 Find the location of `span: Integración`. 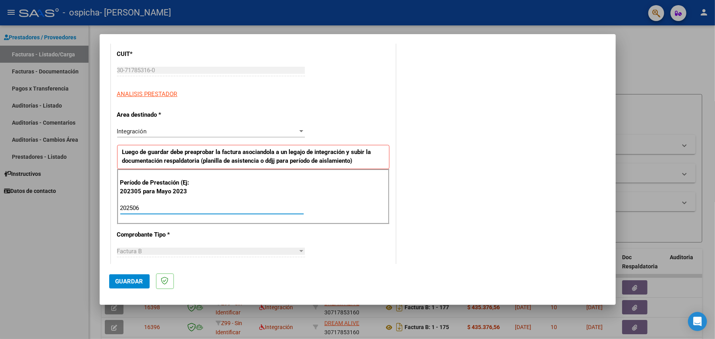

span: Integración is located at coordinates (132, 131).